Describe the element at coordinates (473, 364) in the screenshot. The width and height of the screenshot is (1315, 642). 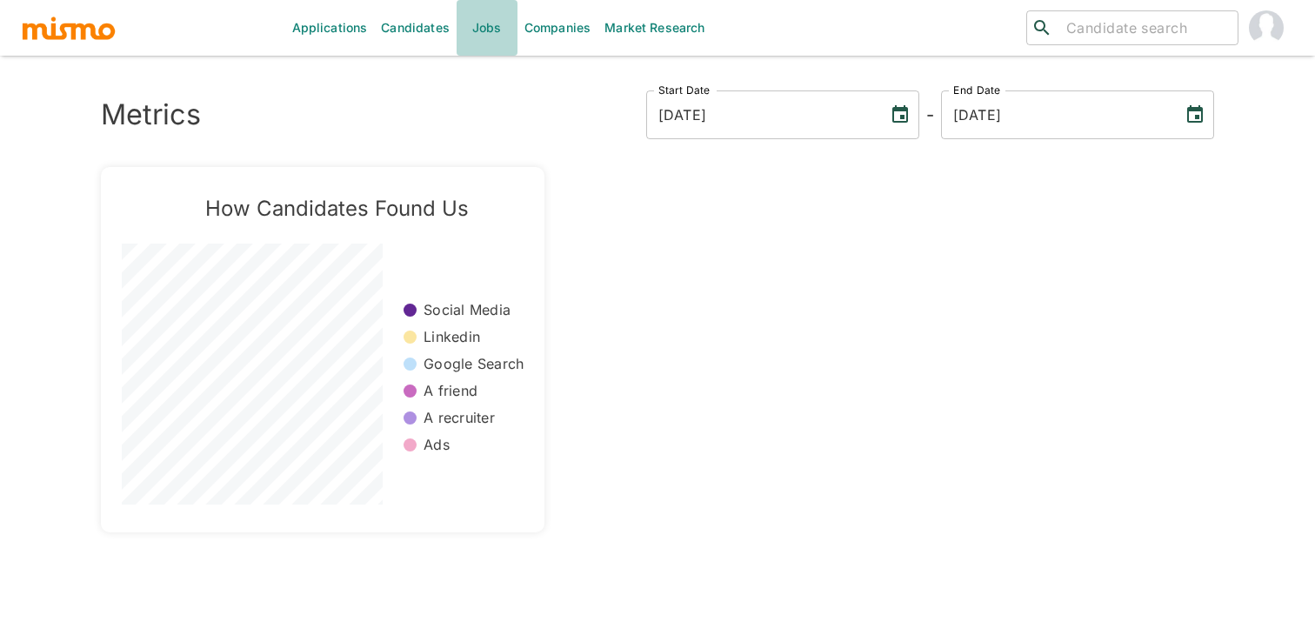
I see `p: Google Search` at that location.